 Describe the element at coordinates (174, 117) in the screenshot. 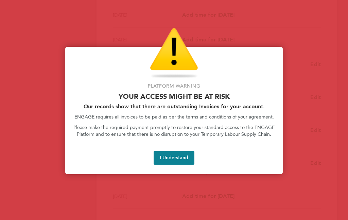

I see `p: ENGAGE requires all invoices to be paid as per the terms and conditions of your agreement.` at that location.